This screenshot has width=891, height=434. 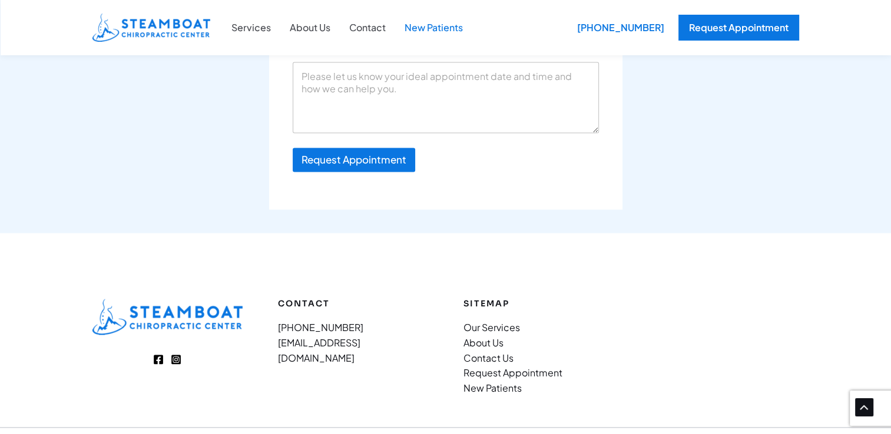 I want to click on button: Request Appointment, so click(x=354, y=160).